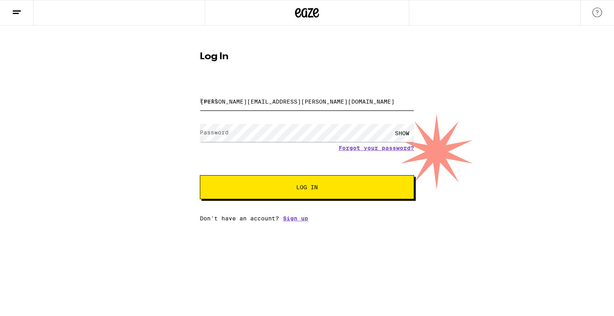  Describe the element at coordinates (295, 218) in the screenshot. I see `a: Sign up` at that location.